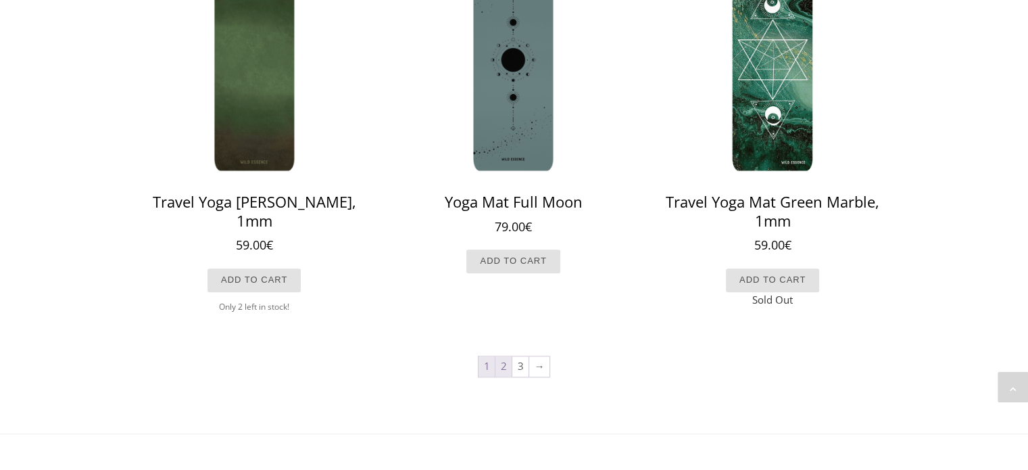  Describe the element at coordinates (520, 366) in the screenshot. I see `a: Page 3` at that location.